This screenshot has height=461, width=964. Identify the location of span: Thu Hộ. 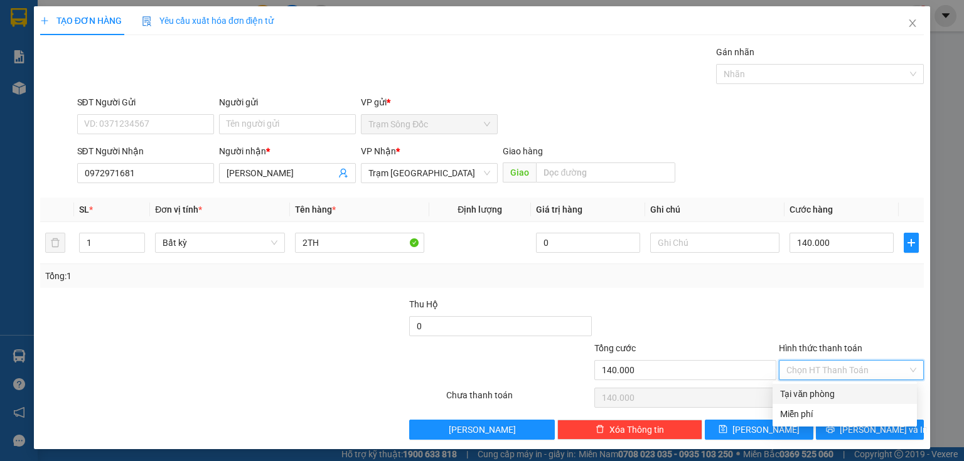
(424, 304).